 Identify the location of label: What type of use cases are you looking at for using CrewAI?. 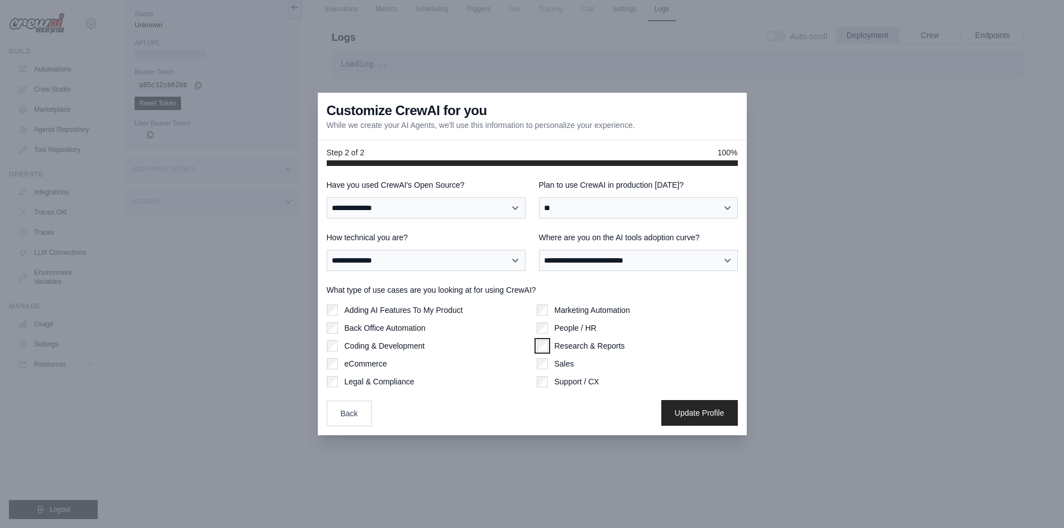
(532, 290).